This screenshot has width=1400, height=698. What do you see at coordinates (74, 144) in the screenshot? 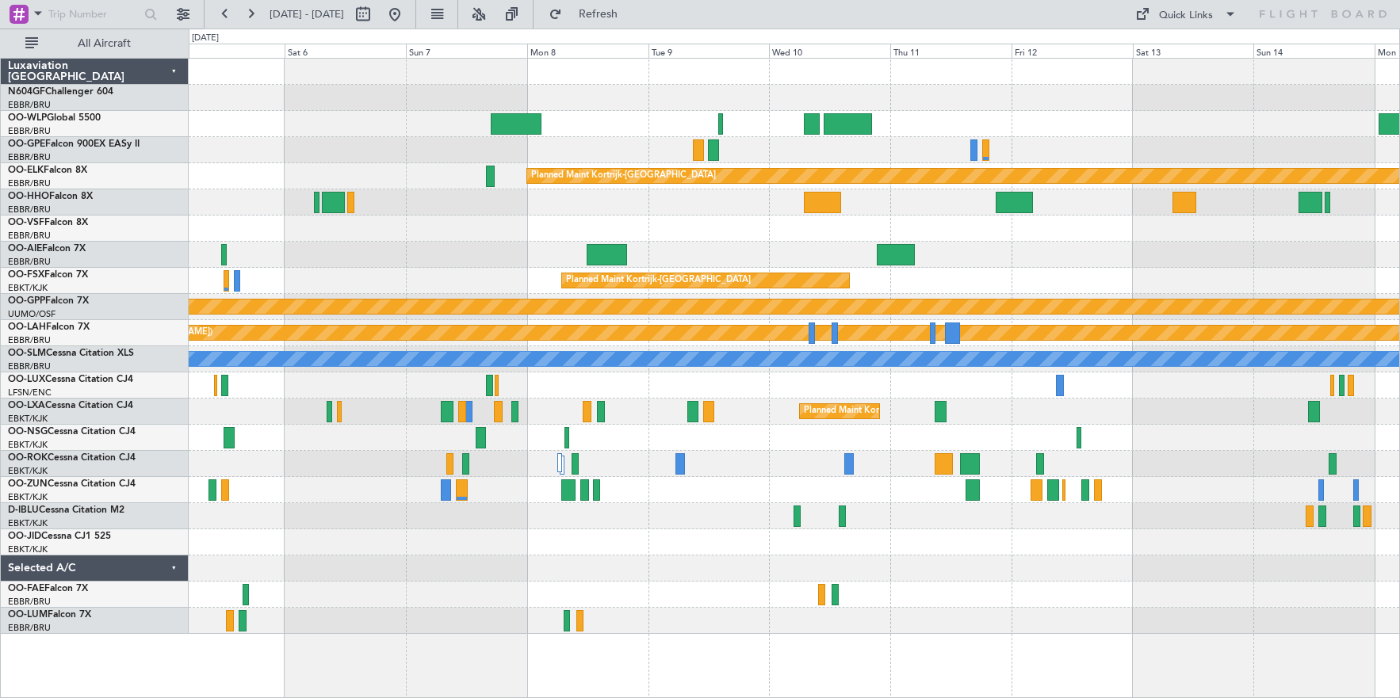
I see `a: OO-GPEFalcon 900EX EASy II` at bounding box center [74, 144].